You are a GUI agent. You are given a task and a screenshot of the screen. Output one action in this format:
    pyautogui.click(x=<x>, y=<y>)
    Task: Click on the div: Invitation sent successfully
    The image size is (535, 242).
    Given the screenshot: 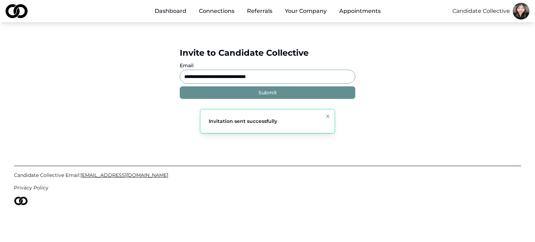 What is the action you would take?
    pyautogui.click(x=243, y=121)
    